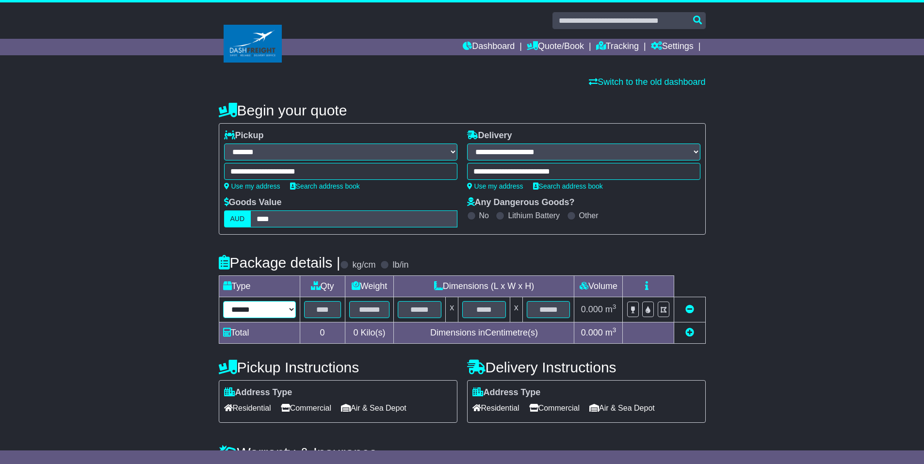  What do you see at coordinates (533, 215) in the screenshot?
I see `label: Lithium Battery` at bounding box center [533, 215].